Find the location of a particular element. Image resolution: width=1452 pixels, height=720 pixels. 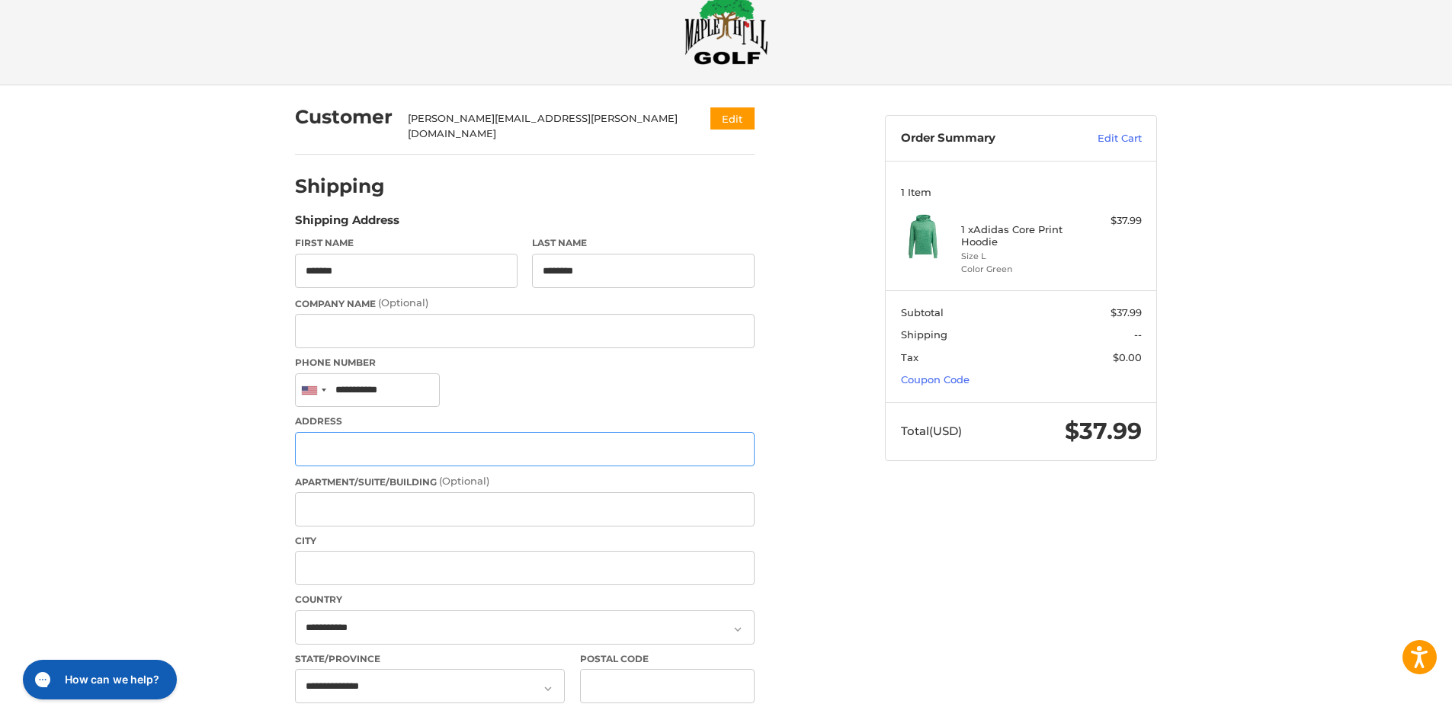

span: Total (USD) is located at coordinates (931, 431).